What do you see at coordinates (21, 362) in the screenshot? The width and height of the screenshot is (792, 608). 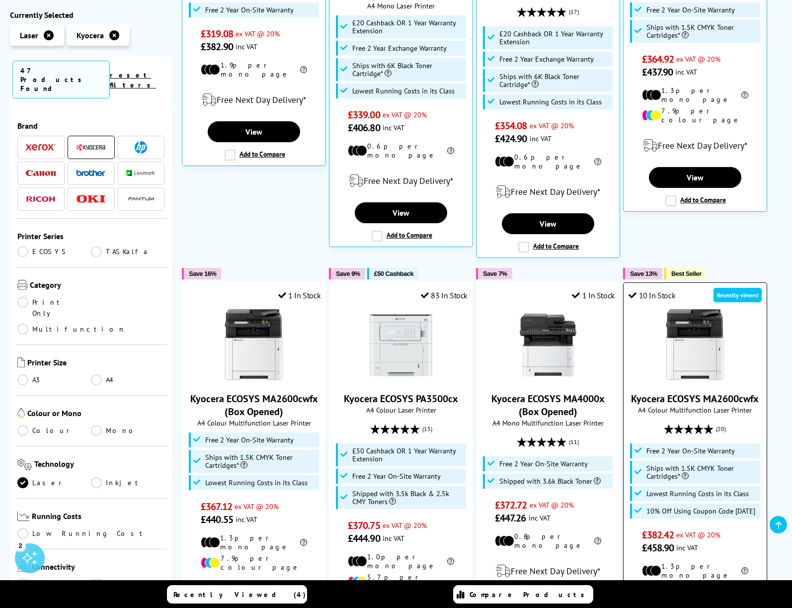 I see `img: Printer Size` at bounding box center [21, 362].